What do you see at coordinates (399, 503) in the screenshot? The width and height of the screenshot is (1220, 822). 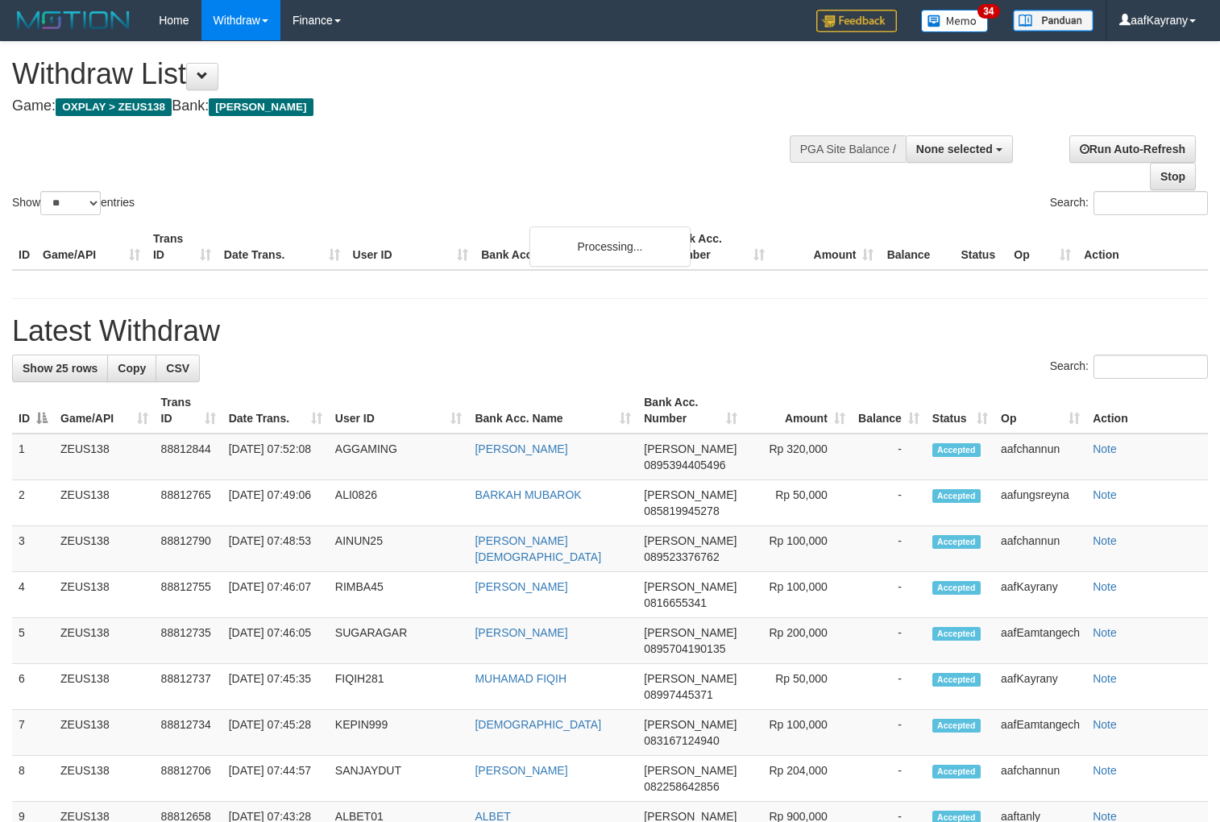 I see `td: ALI0826` at bounding box center [399, 503].